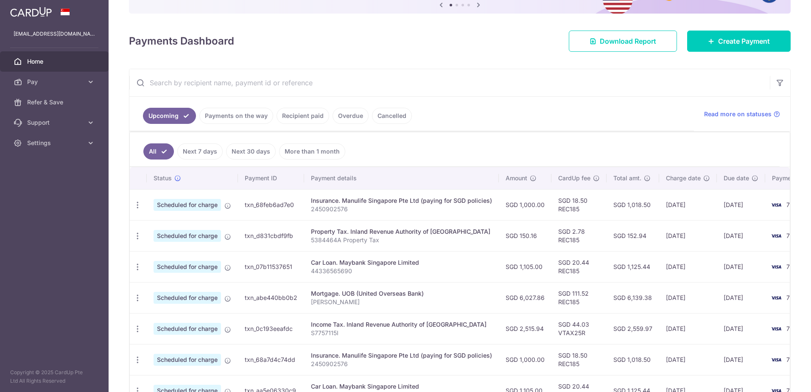 This screenshot has height=392, width=811. Describe the element at coordinates (633, 328) in the screenshot. I see `td: SGD 2,559.97` at that location.